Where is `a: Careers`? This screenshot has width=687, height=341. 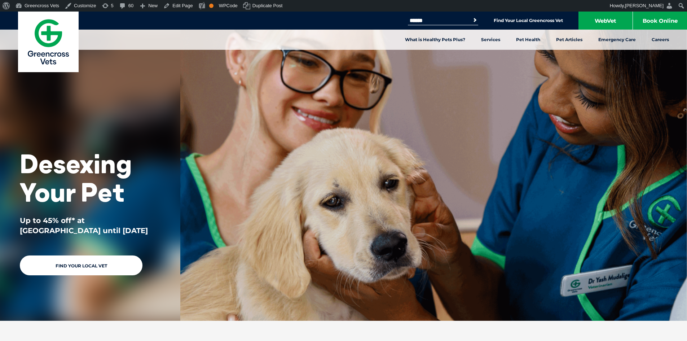 a: Careers is located at coordinates (660, 40).